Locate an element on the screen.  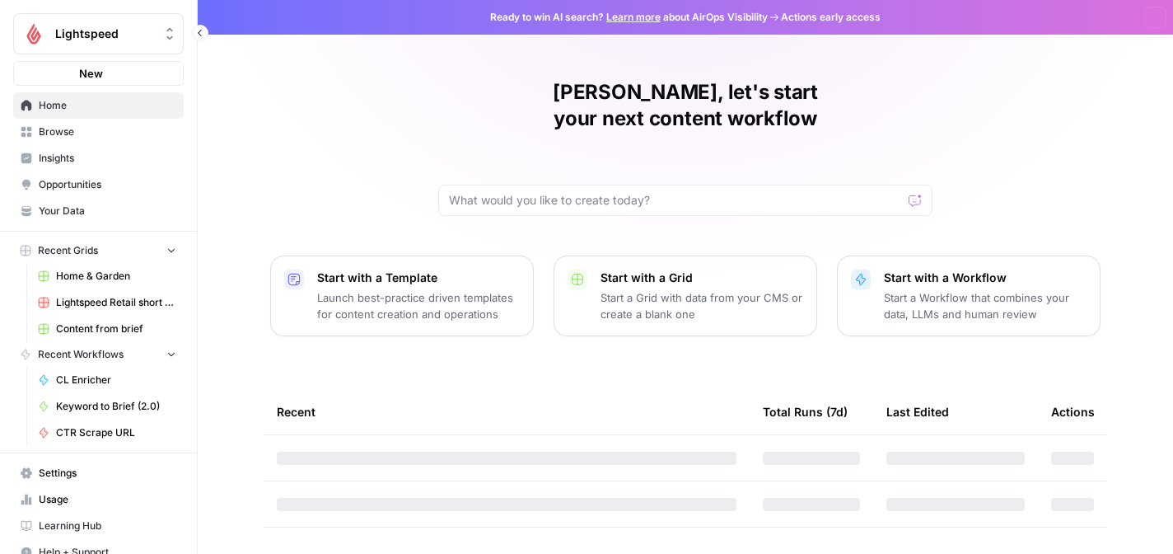
button: Start with a WorkflowStart a Workflow that combines your data, LLMs and human review is located at coordinates (969, 296).